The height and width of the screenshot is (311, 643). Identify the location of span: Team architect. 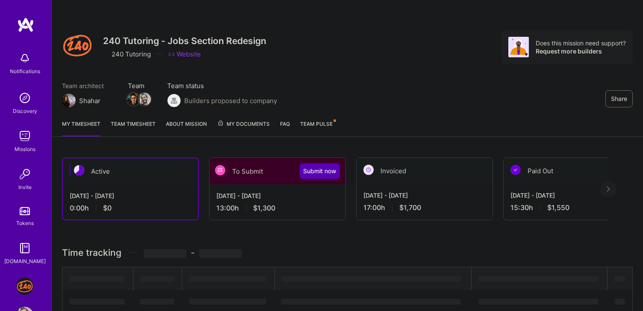
(86, 85).